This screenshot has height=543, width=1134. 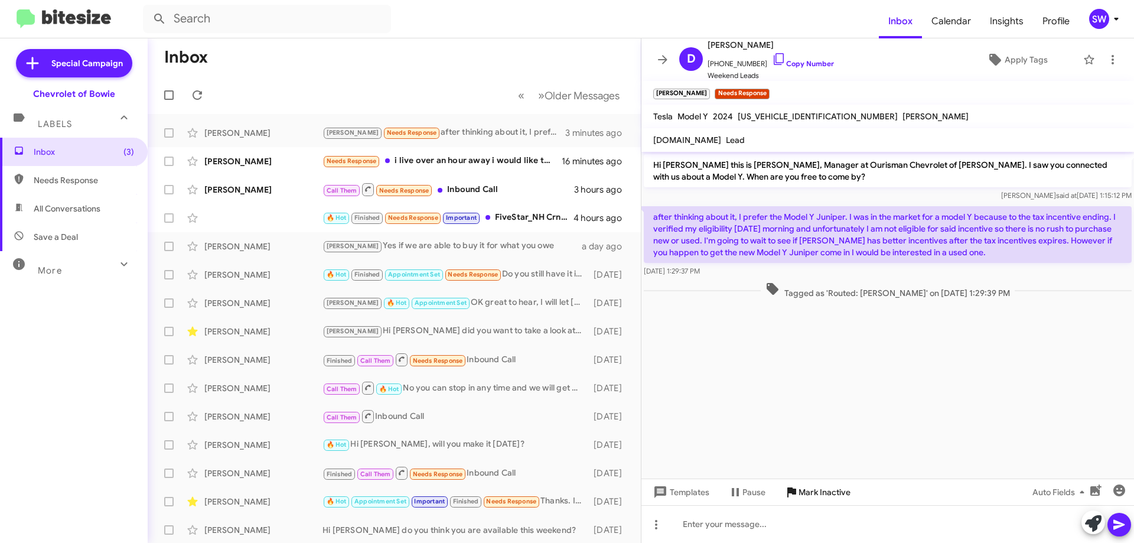 I want to click on span: Older Messages, so click(x=582, y=96).